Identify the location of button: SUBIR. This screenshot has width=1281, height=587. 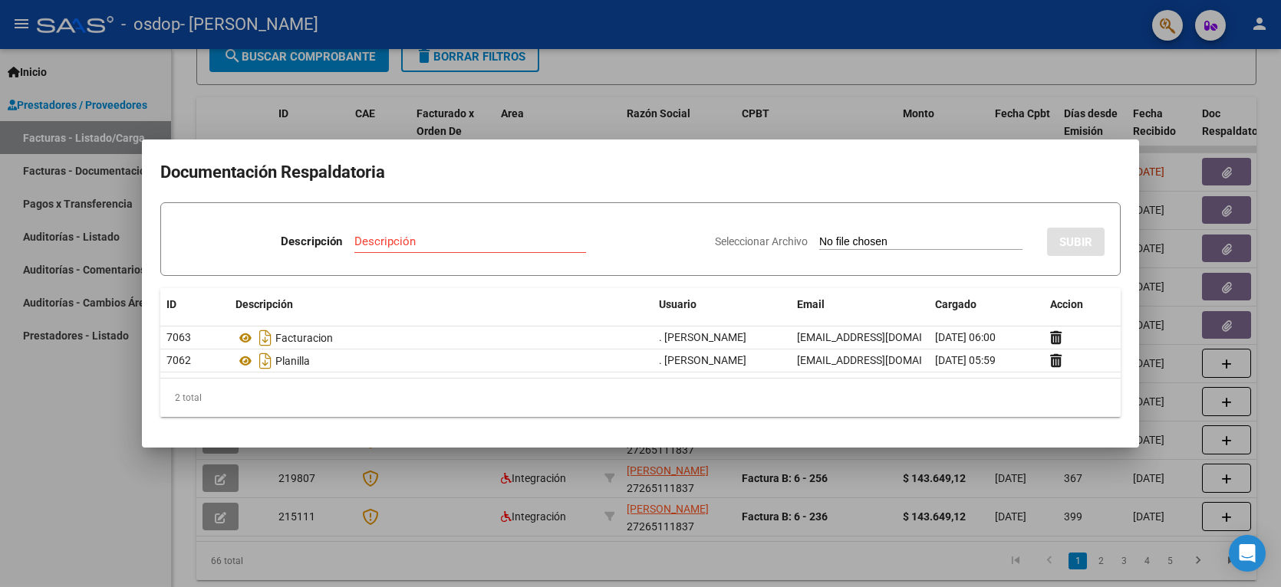
(1075, 242).